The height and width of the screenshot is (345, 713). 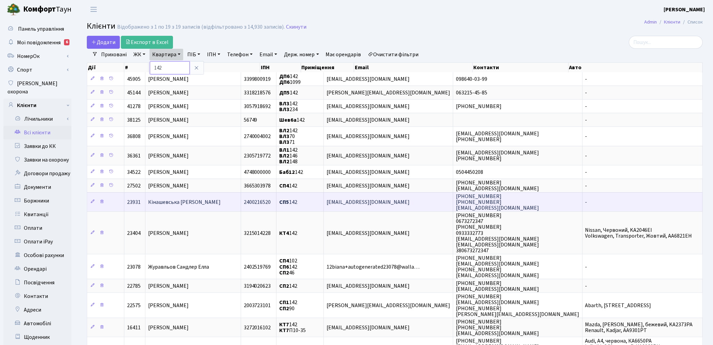 What do you see at coordinates (213, 54) in the screenshot?
I see `a: ІПН` at bounding box center [213, 54].